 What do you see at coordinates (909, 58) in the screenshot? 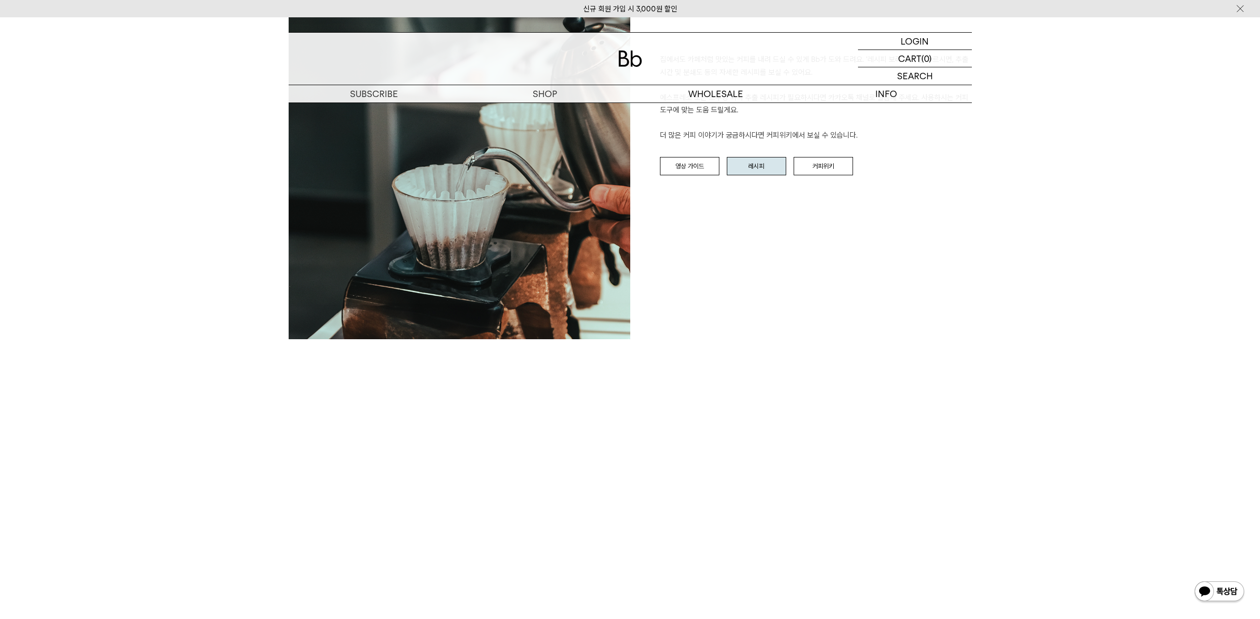
I see `p: CART` at bounding box center [909, 58].